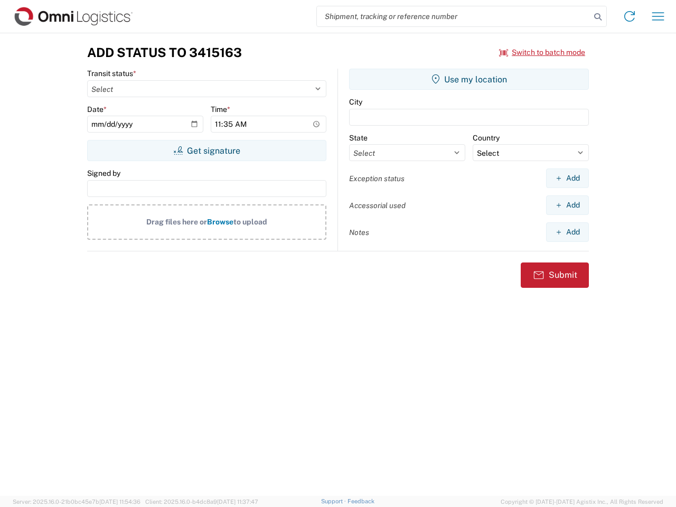 This screenshot has width=676, height=507. What do you see at coordinates (104, 173) in the screenshot?
I see `label: Signed by` at bounding box center [104, 173].